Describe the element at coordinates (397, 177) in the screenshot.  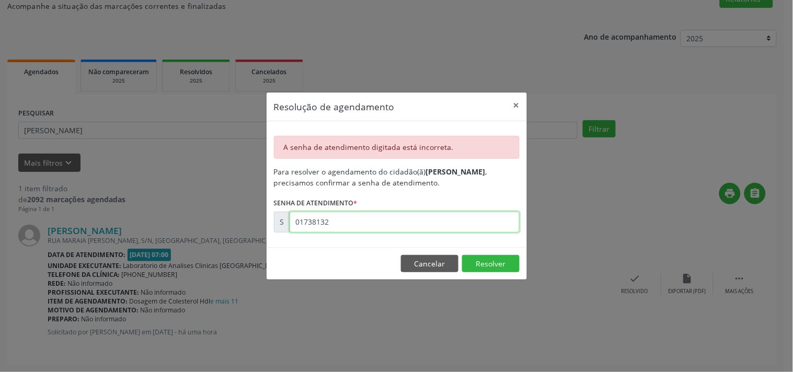
I see `div: Para resolver o agendamento do cidadão(ã) , precisamos confirmar a senha de atendimento.` at that location.